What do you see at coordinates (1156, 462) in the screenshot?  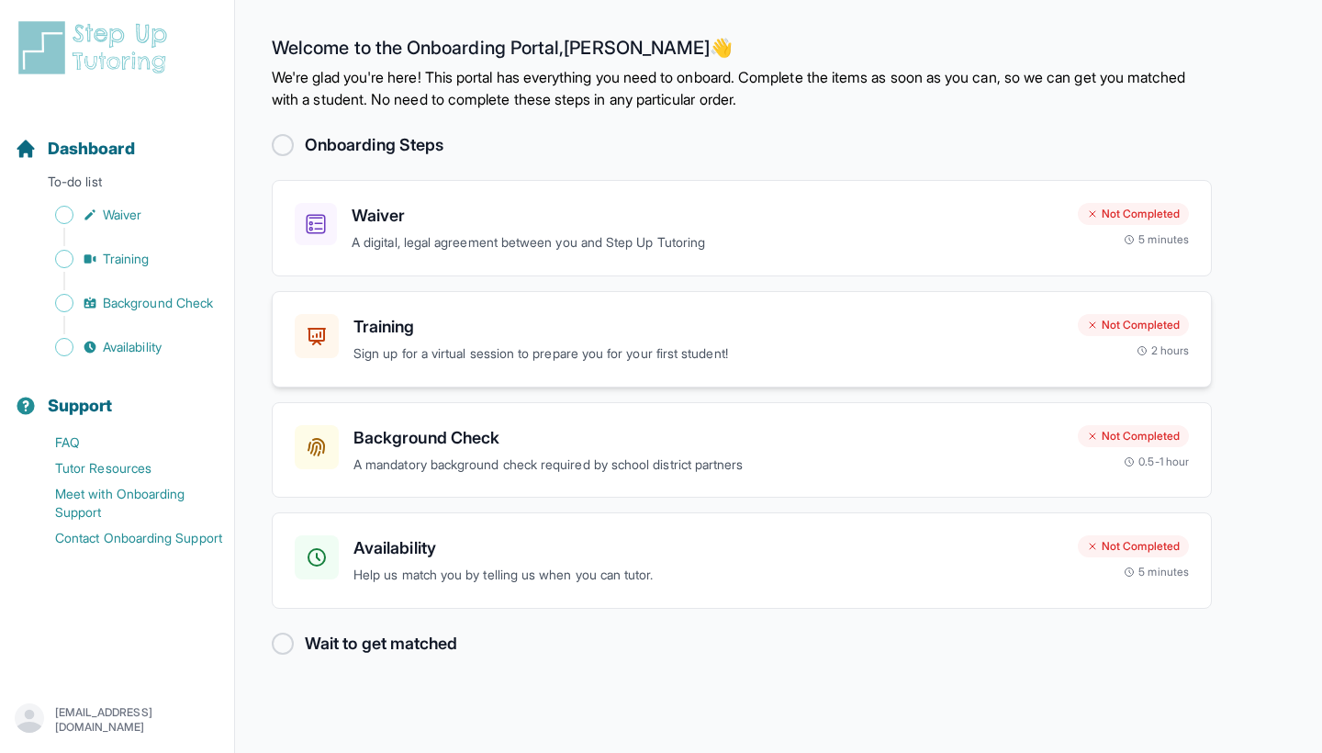 I see `div: 0.5-1 hour` at bounding box center [1156, 462].